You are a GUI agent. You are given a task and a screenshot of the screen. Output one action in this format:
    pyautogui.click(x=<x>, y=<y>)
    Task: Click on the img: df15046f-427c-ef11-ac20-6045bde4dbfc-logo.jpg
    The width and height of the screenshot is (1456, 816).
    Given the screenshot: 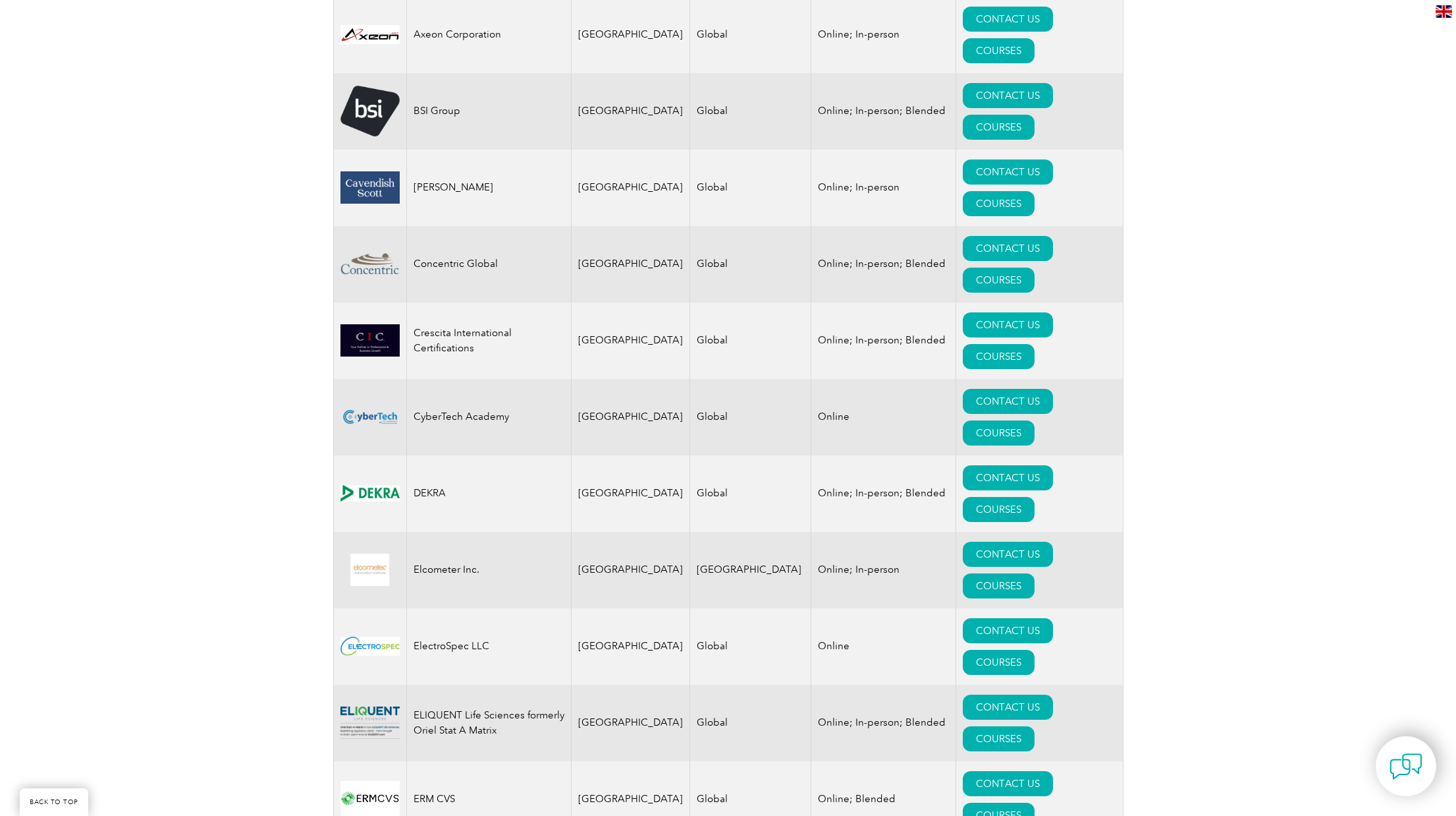 What is the action you would take?
    pyautogui.click(x=370, y=646)
    